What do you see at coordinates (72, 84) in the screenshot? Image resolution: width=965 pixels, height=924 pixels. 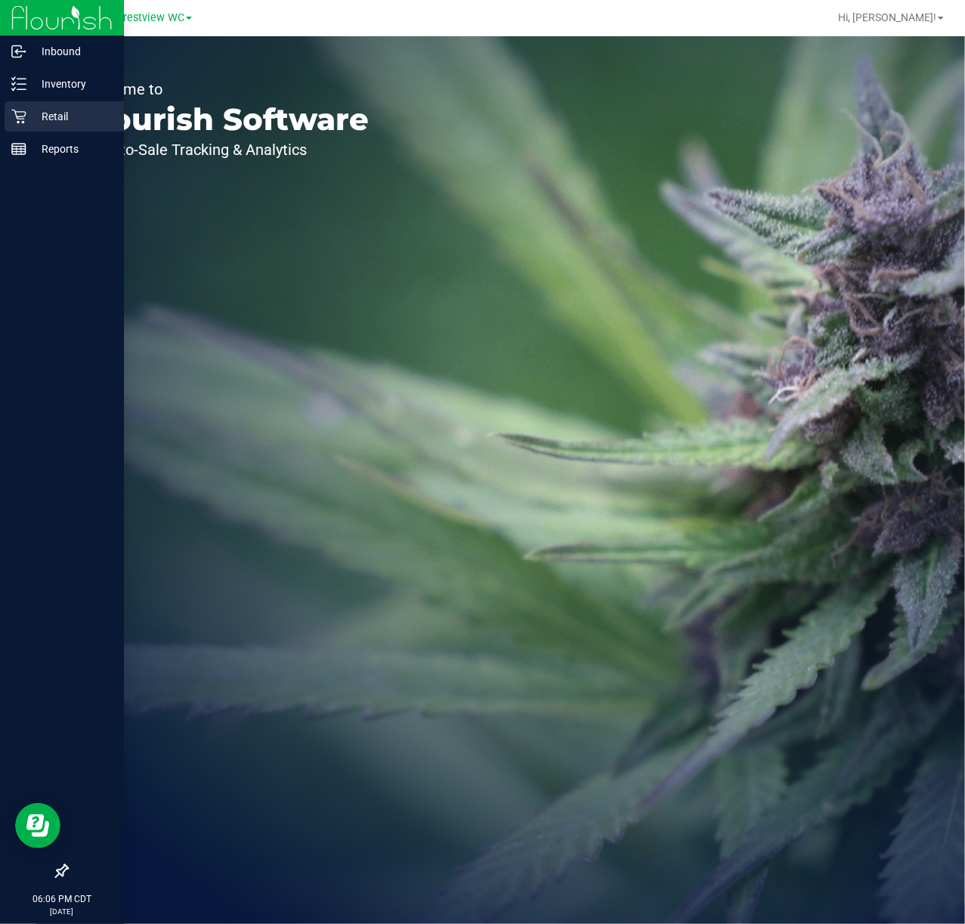 I see `p: Inventory` at bounding box center [72, 84].